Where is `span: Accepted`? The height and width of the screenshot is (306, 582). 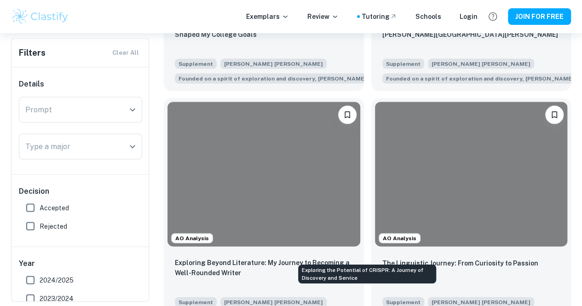 span: Accepted is located at coordinates (54, 208).